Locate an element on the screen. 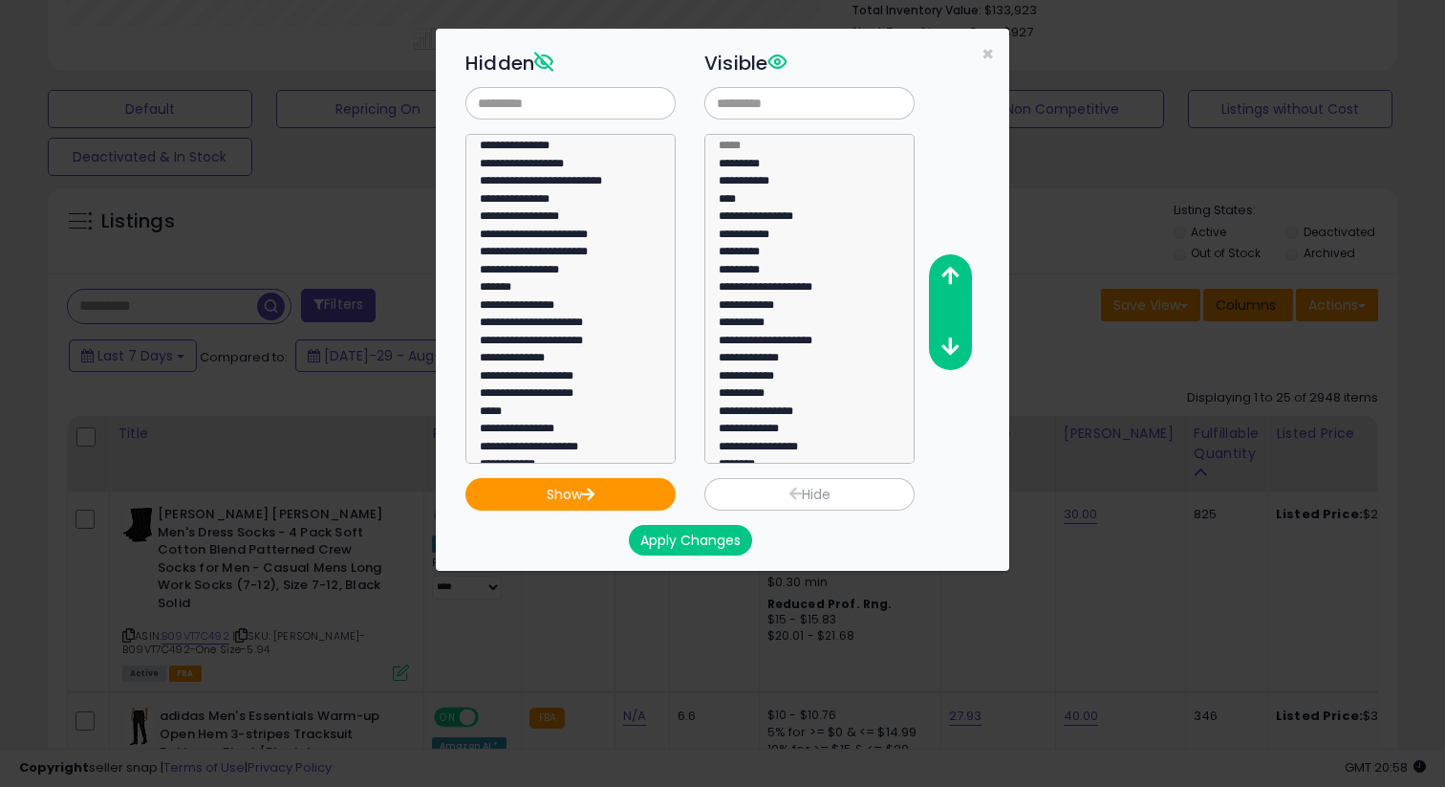  button: Apply Changes is located at coordinates (690, 540).